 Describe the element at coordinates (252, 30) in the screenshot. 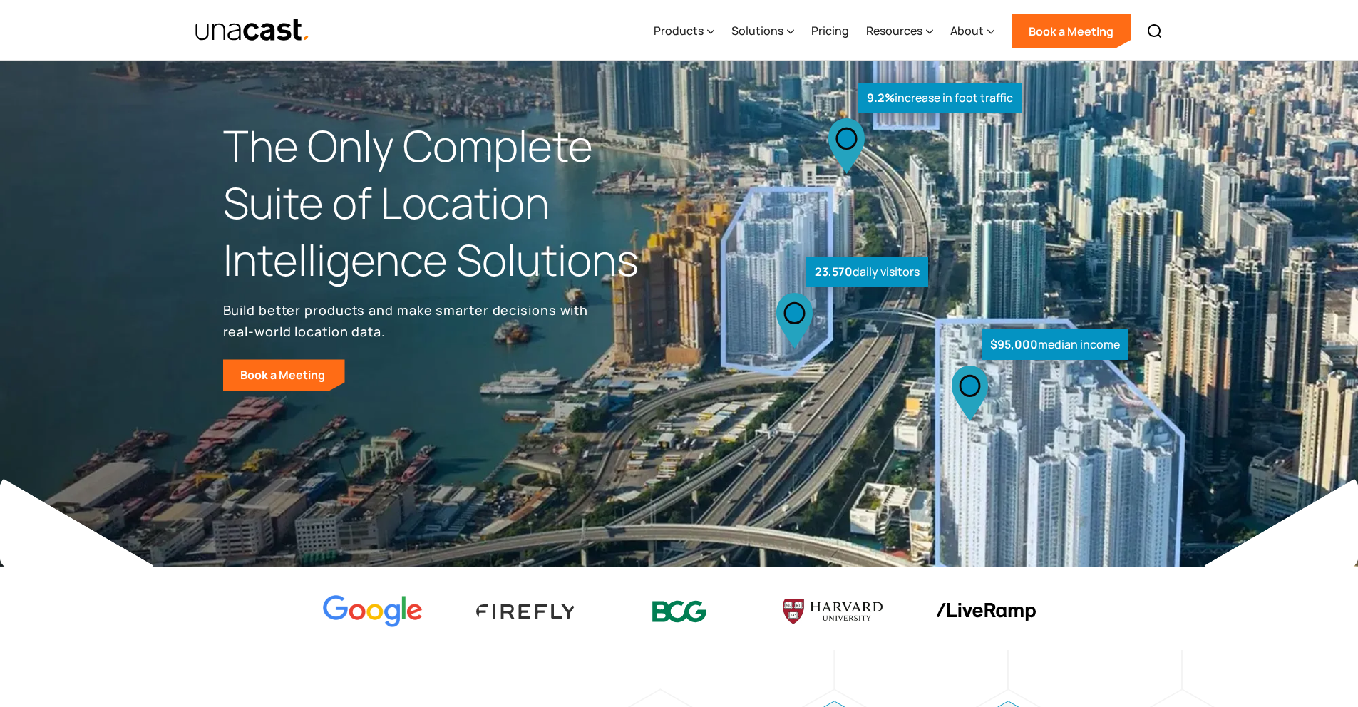

I see `a: home` at that location.